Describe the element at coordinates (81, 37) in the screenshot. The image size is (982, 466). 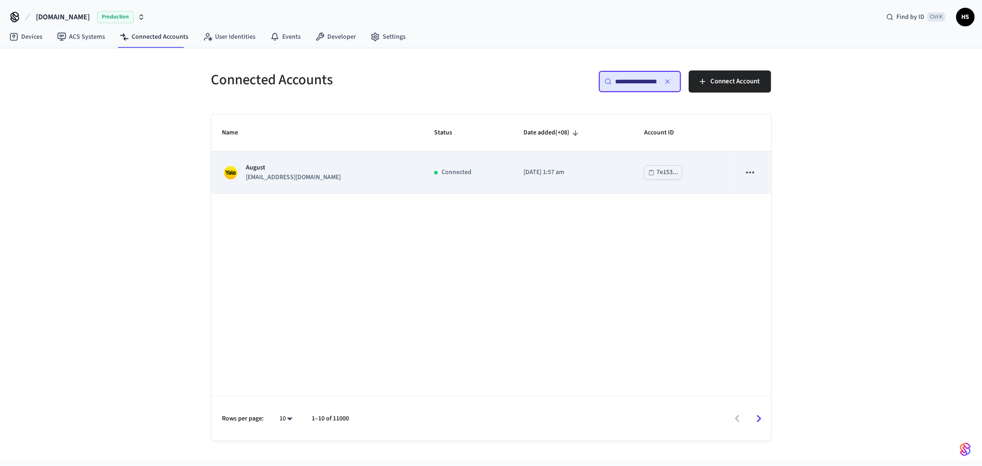
I see `a: ACS Systems` at that location.